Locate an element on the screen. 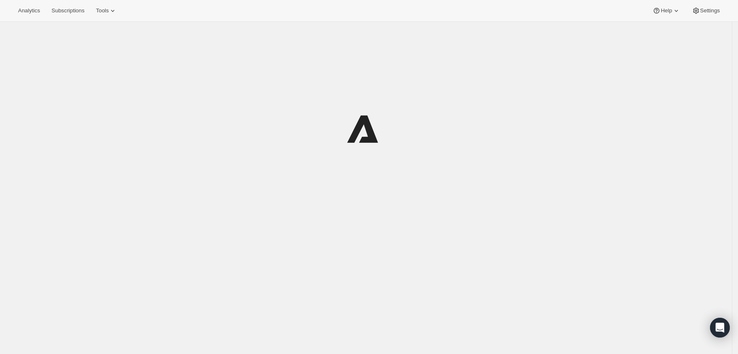 The image size is (738, 354). div: Open Intercom Messenger is located at coordinates (720, 328).